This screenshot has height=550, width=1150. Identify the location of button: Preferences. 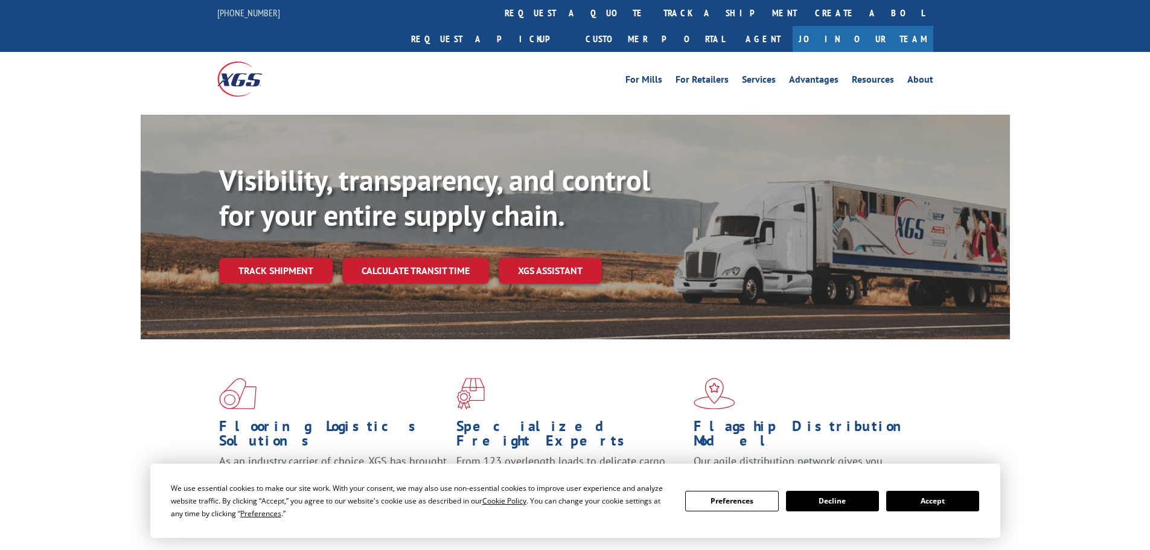
(732, 501).